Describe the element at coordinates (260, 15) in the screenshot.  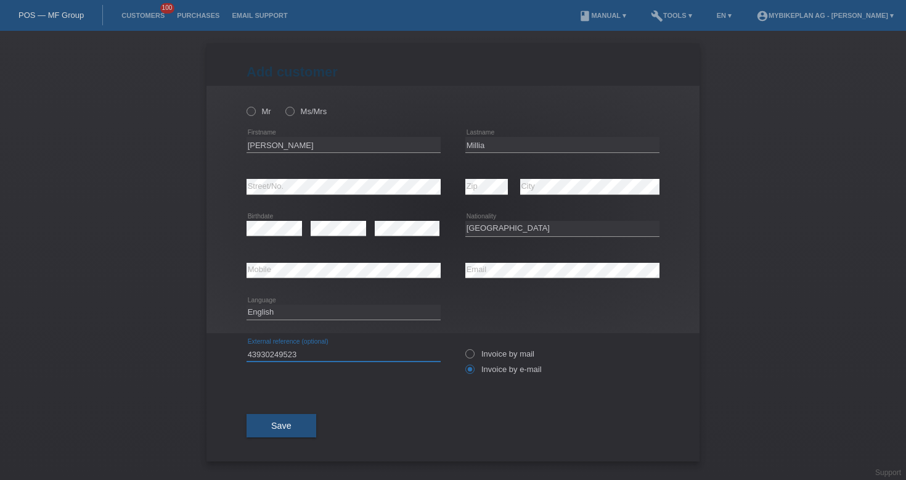
I see `a: Email Support` at that location.